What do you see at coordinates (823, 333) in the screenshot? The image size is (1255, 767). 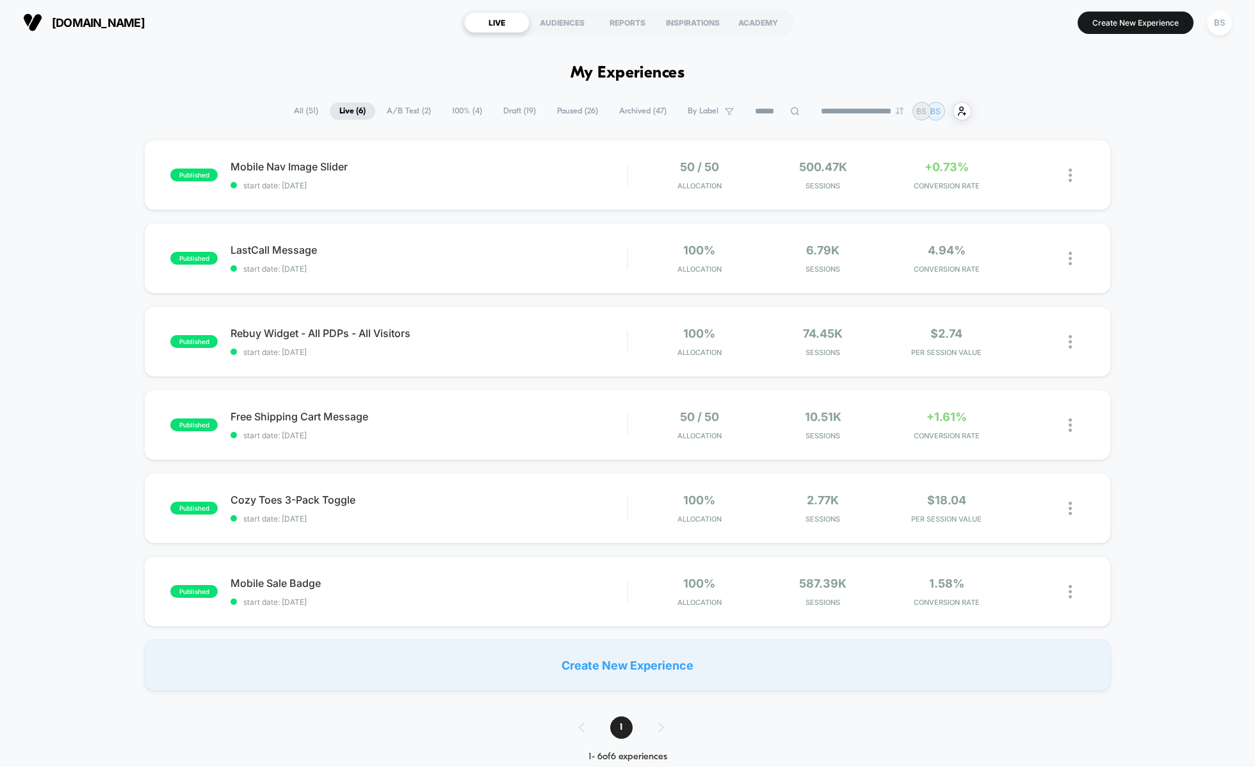 I see `span: 74.45k` at bounding box center [823, 333].